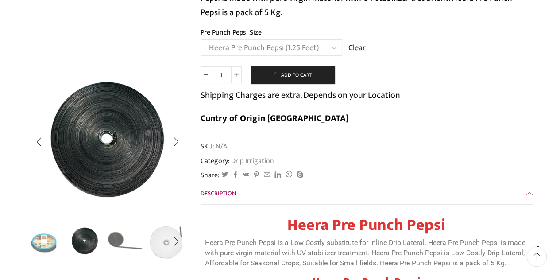 The height and width of the screenshot is (280, 560). I want to click on a: Heera Pre Punch Pepsi, so click(44, 242).